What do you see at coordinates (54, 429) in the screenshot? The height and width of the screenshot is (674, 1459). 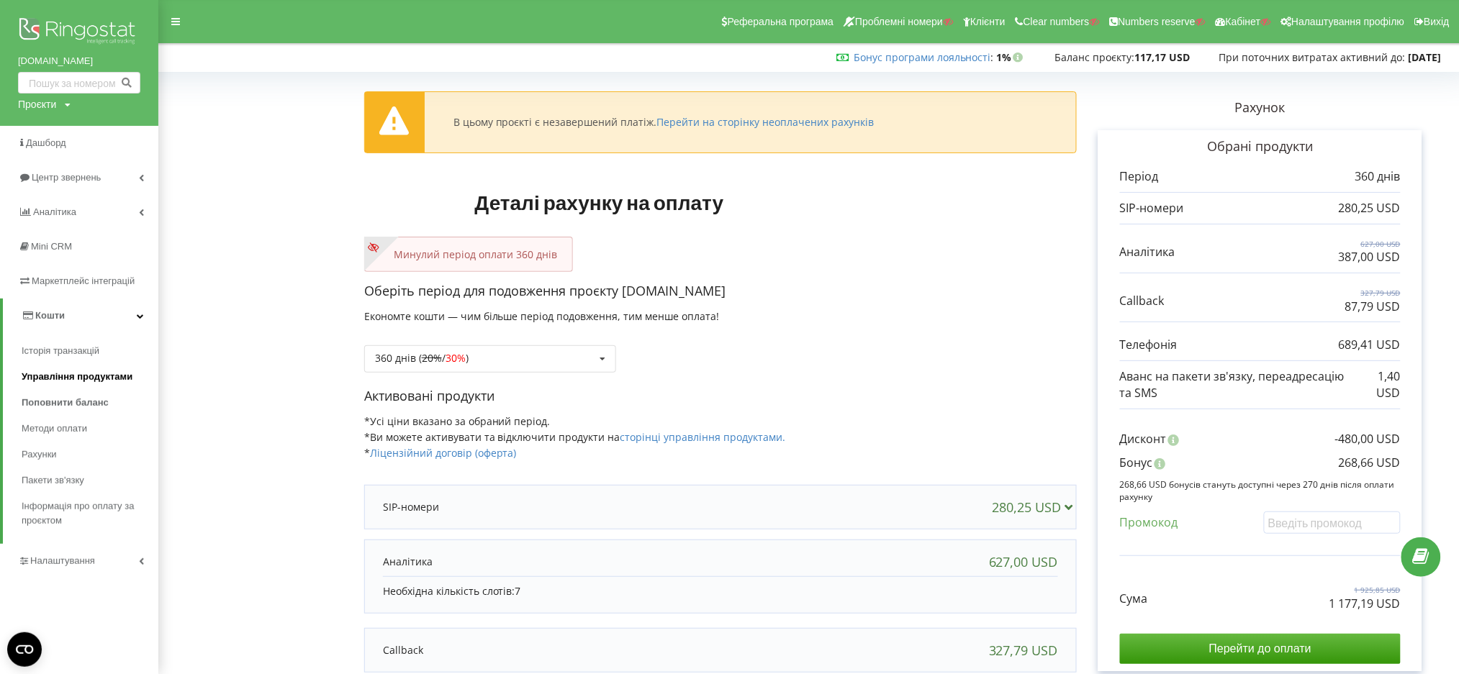 I see `span: Методи оплати` at bounding box center [54, 429].